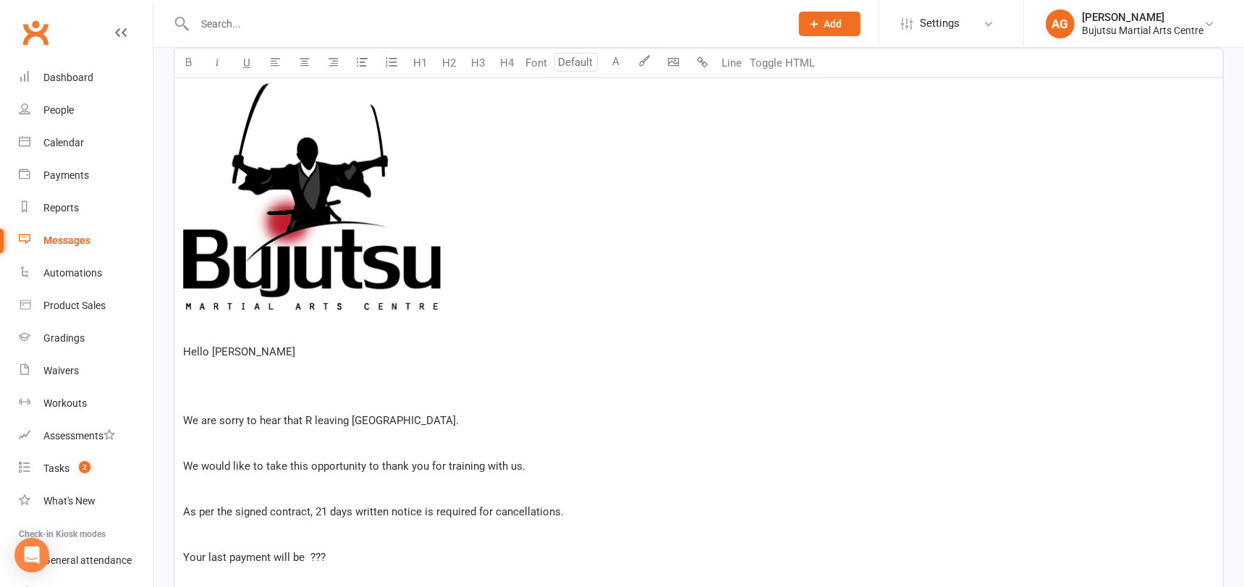 The image size is (1244, 587). Describe the element at coordinates (61, 370) in the screenshot. I see `div: Waivers` at that location.